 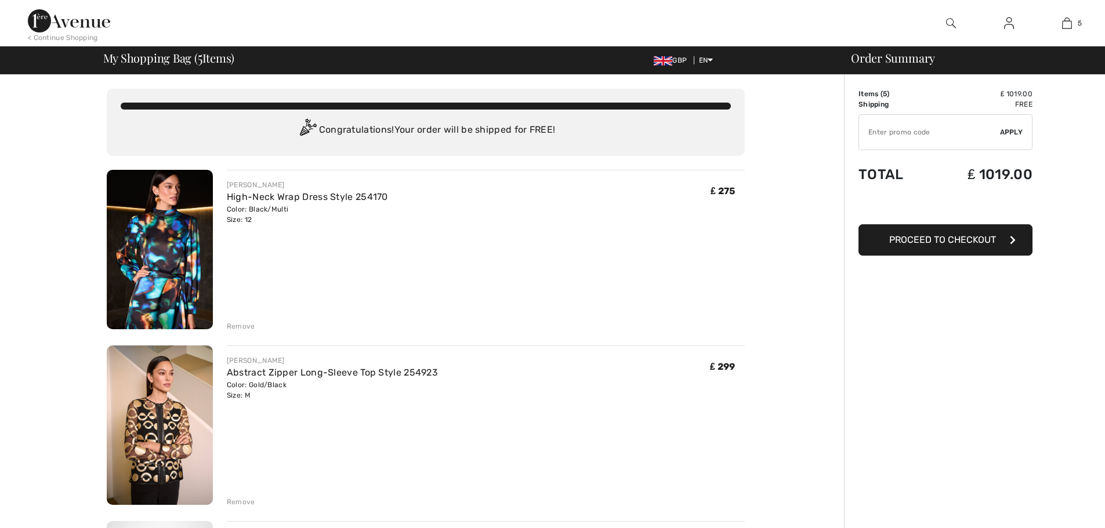 What do you see at coordinates (426, 130) in the screenshot?
I see `div: Congratulations! Your order will be shipped for FREE!` at bounding box center [426, 130].